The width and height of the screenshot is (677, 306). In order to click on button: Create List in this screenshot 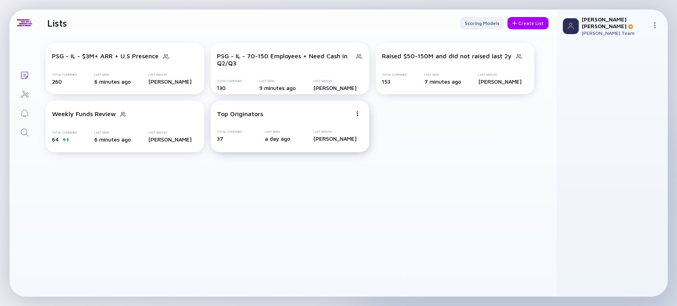, I will do `click(528, 23)`.